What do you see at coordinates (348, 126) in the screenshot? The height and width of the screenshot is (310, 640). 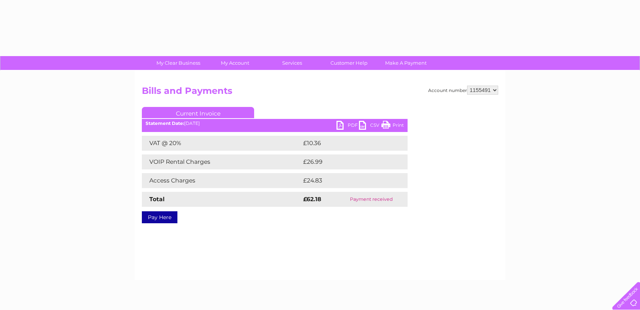 I see `a: PDF` at bounding box center [348, 126].